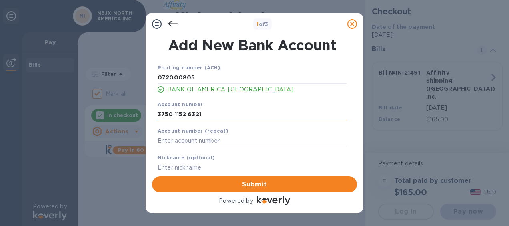  I want to click on span: 1, so click(257, 24).